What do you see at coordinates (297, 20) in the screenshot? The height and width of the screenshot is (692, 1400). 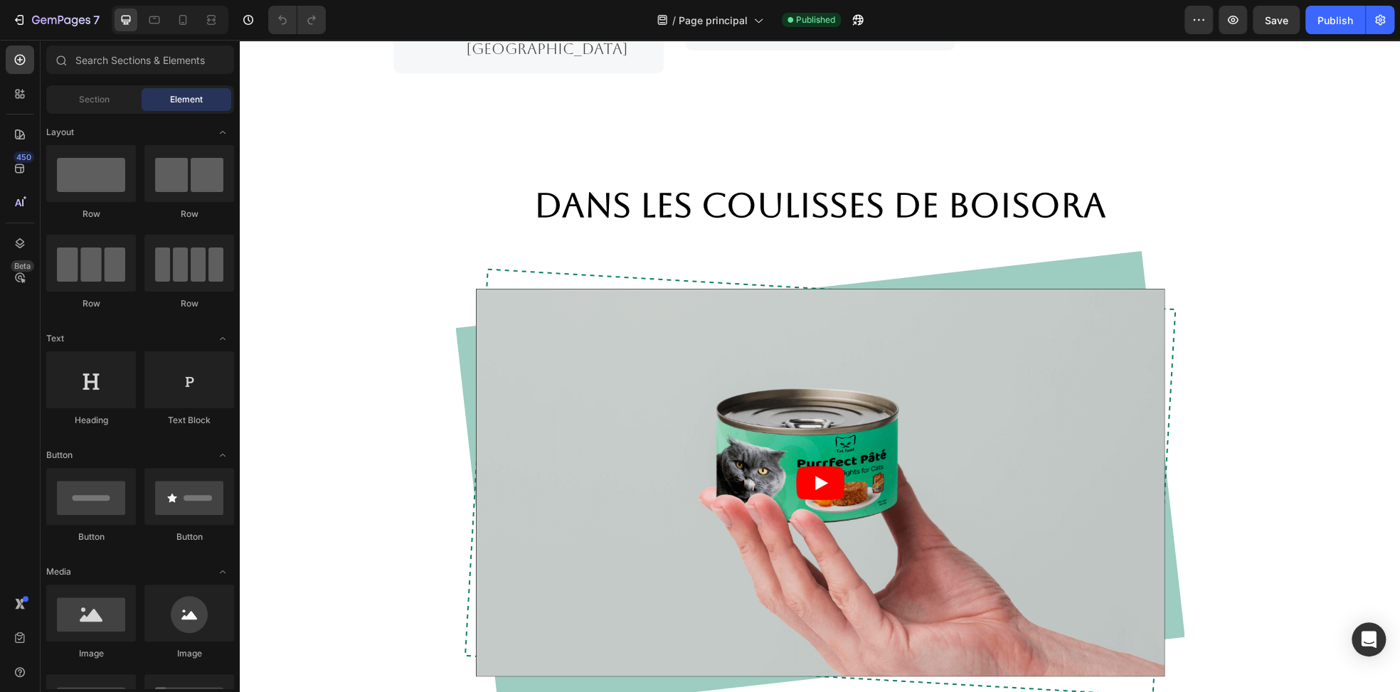 I see `div: Undo/Redo` at bounding box center [297, 20].